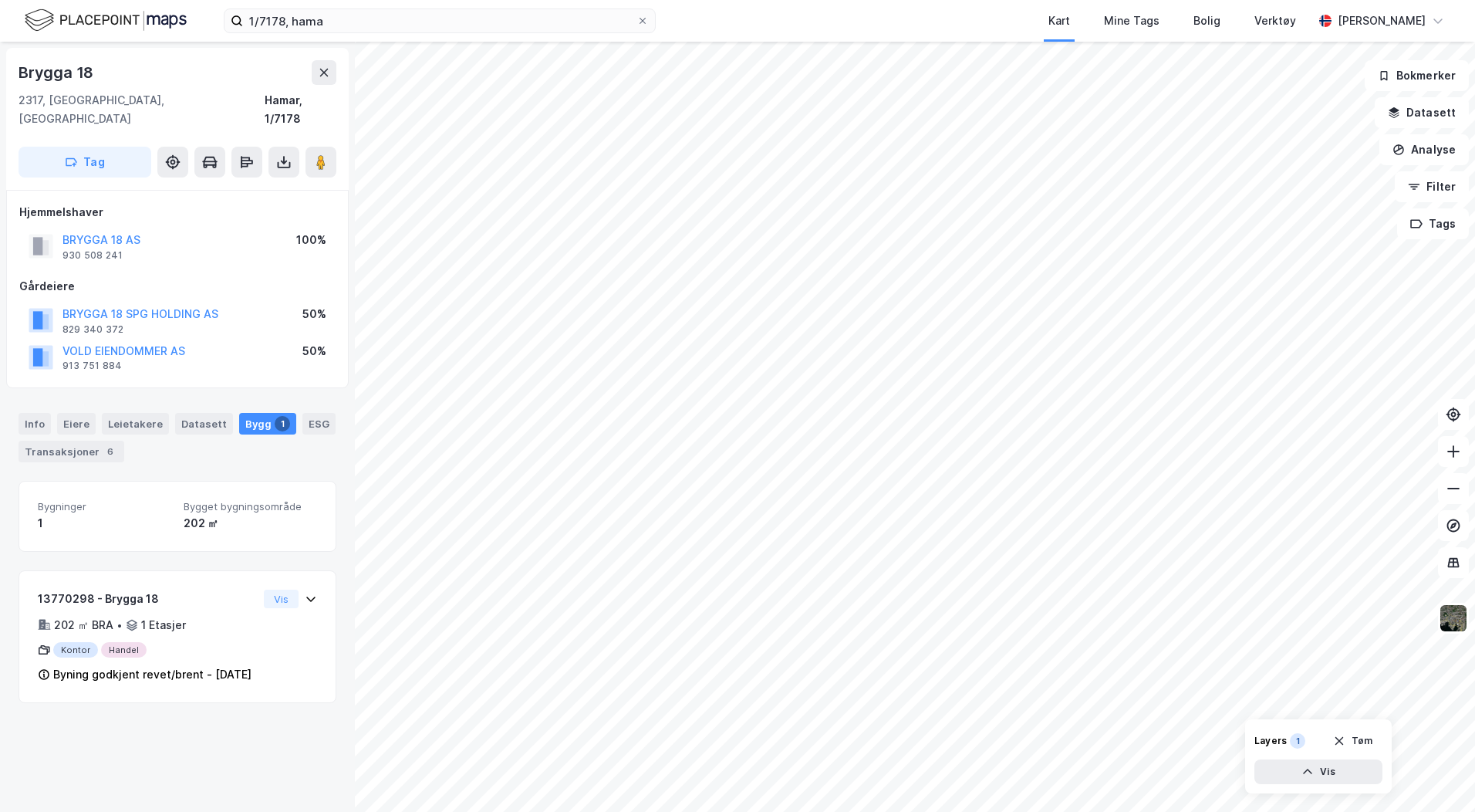 Image resolution: width=1475 pixels, height=812 pixels. I want to click on div: 1 Etasjer, so click(164, 625).